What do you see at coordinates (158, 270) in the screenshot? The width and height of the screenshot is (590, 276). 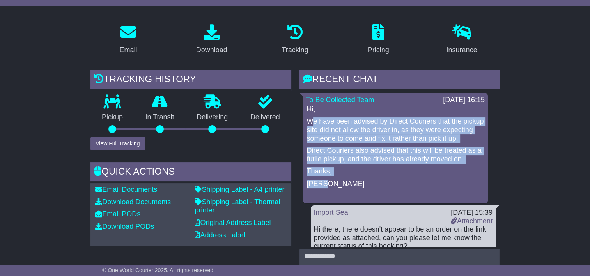 I see `span: © One World Courier 2025. All rights reserved.` at bounding box center [158, 270].